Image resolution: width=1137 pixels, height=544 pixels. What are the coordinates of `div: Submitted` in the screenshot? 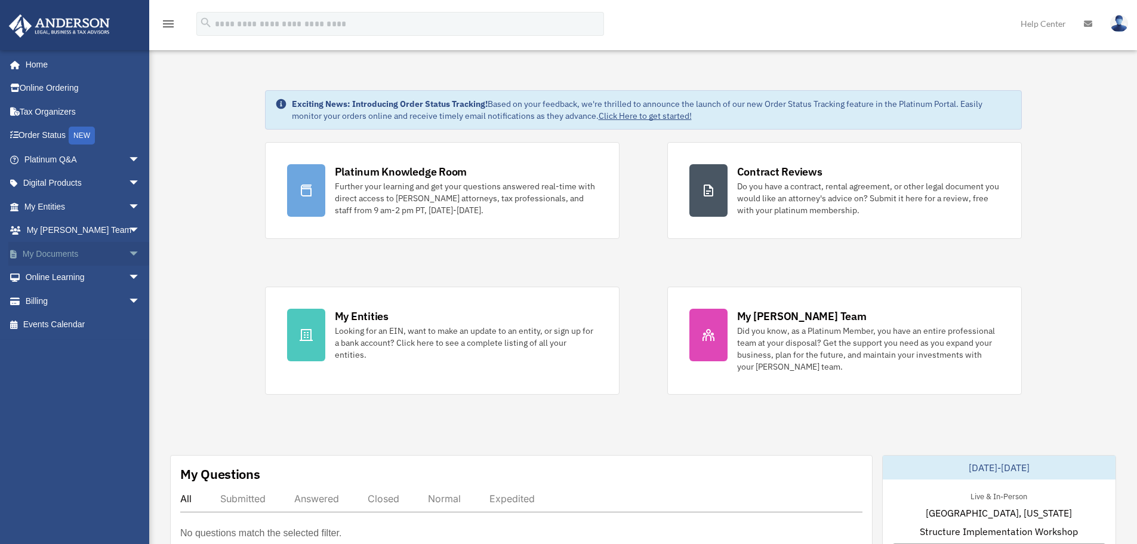 It's located at (243, 499).